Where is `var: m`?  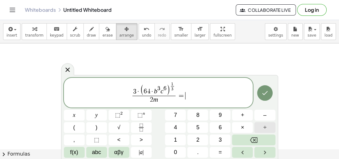
var: m is located at coordinates (156, 100).